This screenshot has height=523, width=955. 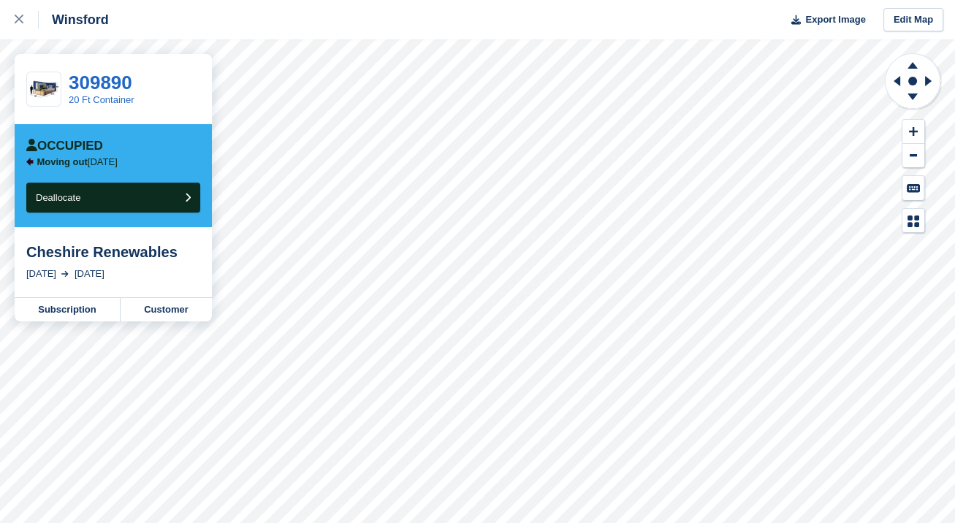 What do you see at coordinates (913, 20) in the screenshot?
I see `a: Edit Map` at bounding box center [913, 20].